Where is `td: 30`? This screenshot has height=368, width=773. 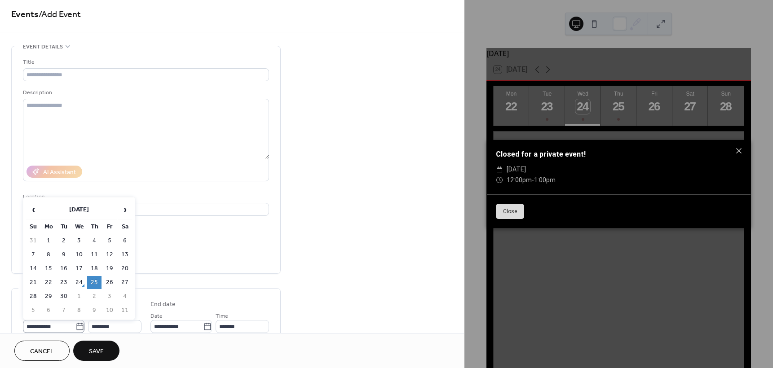
td: 30 is located at coordinates (64, 296).